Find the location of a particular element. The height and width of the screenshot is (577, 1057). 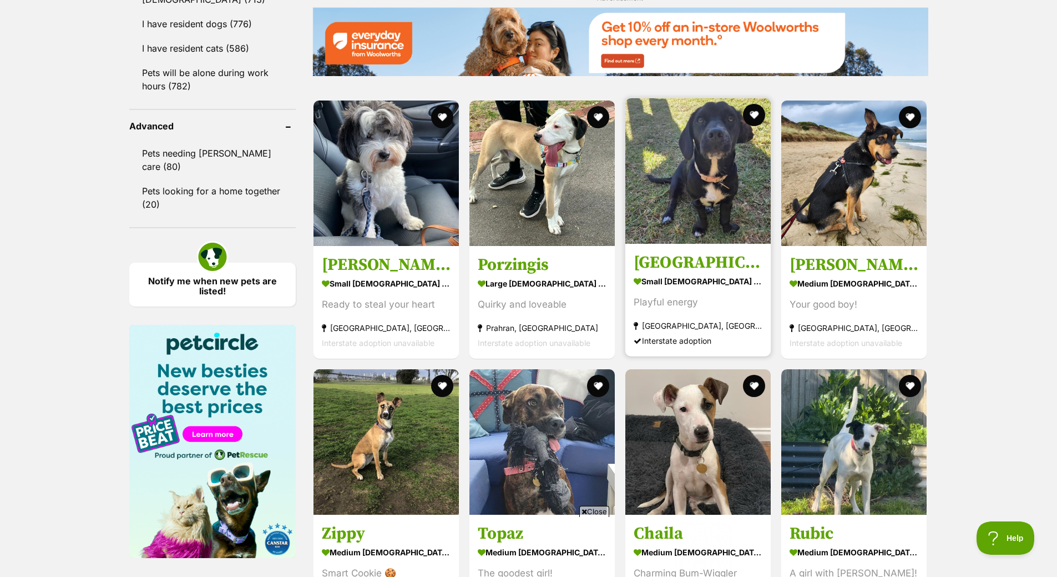

a: Pets looking for a home together (20) is located at coordinates (213, 198).